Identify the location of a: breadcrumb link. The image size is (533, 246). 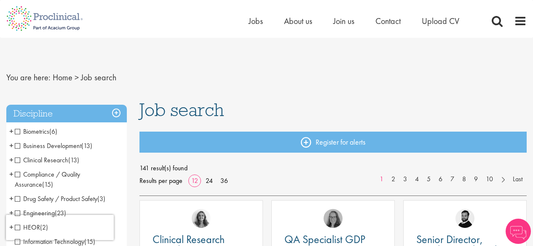
(62, 77).